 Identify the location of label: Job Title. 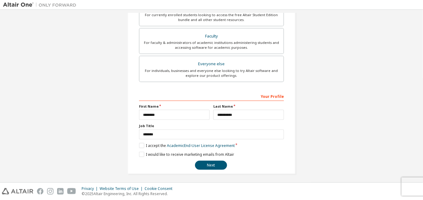
(211, 126).